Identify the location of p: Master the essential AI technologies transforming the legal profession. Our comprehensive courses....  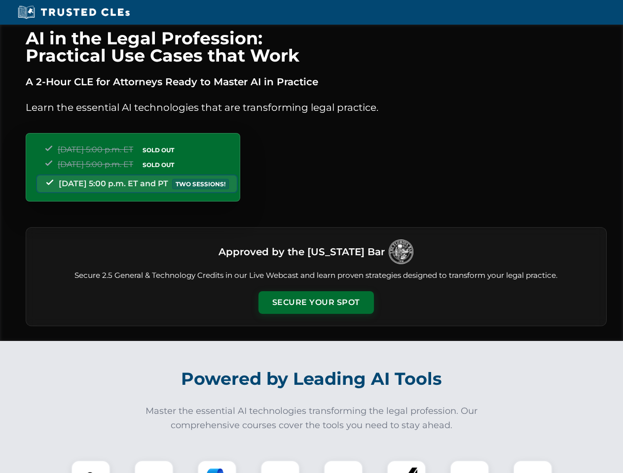
(312, 419).